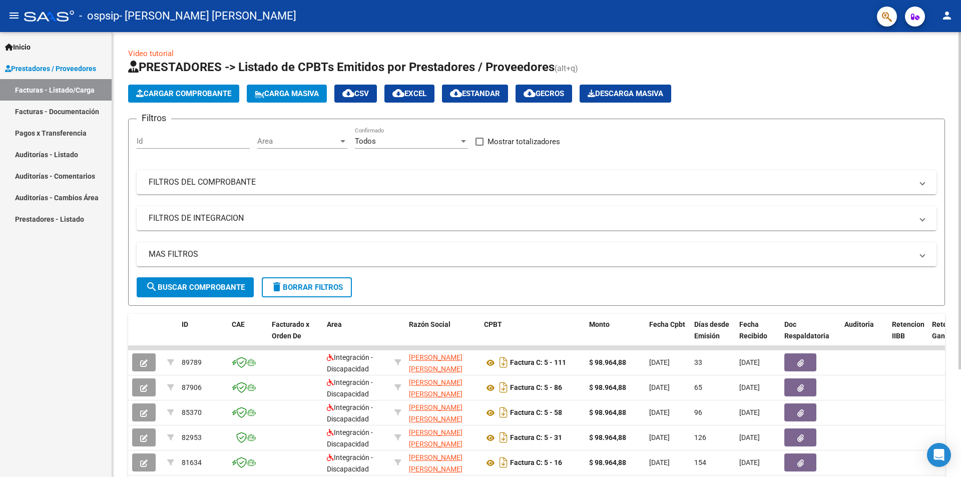 This screenshot has width=961, height=477. I want to click on datatable-header-cell: Razón Social, so click(442, 336).